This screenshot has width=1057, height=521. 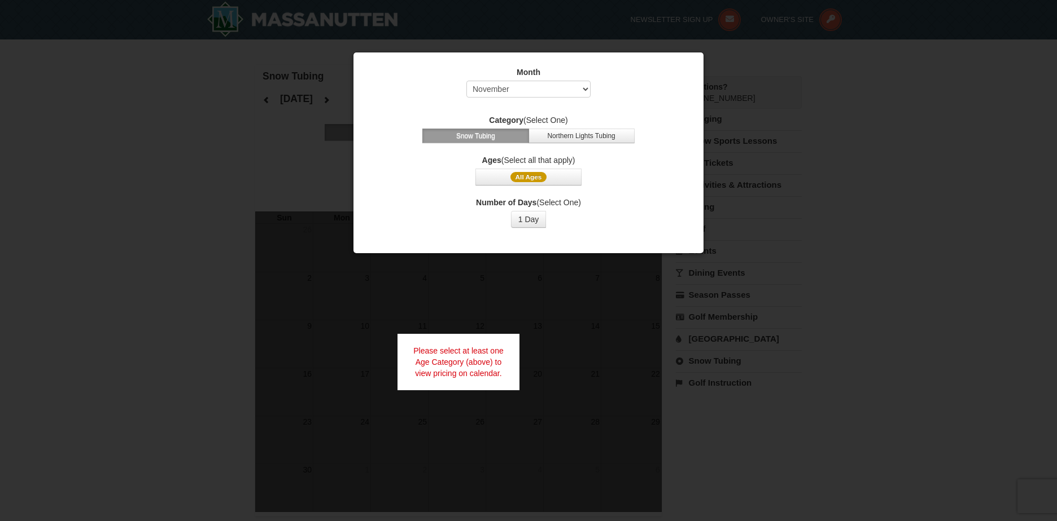 What do you see at coordinates (506, 120) in the screenshot?
I see `strong: Category` at bounding box center [506, 120].